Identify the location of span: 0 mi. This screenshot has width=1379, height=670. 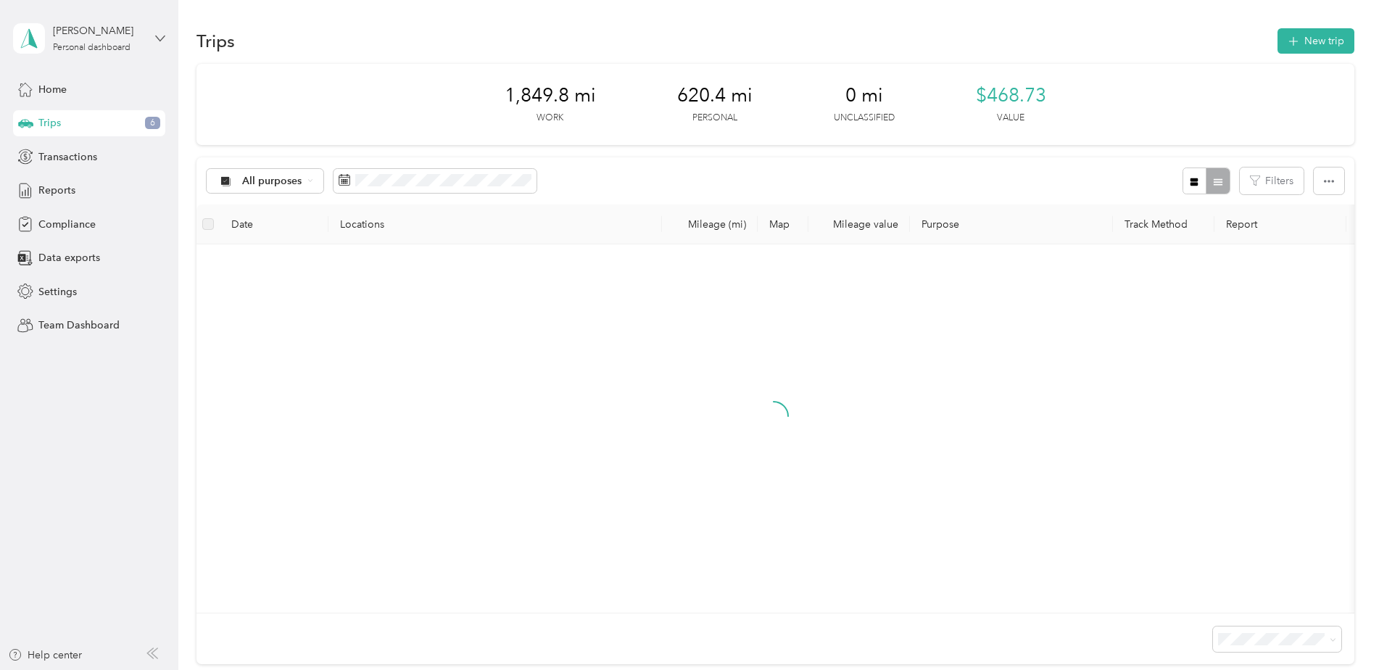
(864, 96).